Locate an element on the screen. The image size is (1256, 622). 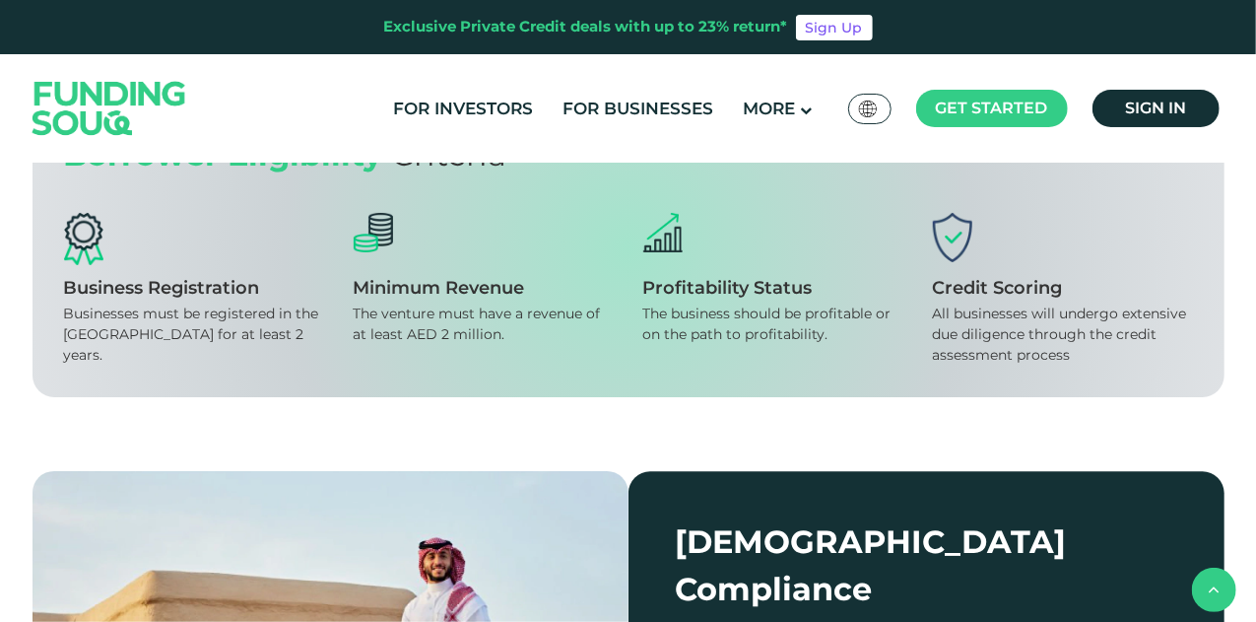
button: back is located at coordinates (1214, 589).